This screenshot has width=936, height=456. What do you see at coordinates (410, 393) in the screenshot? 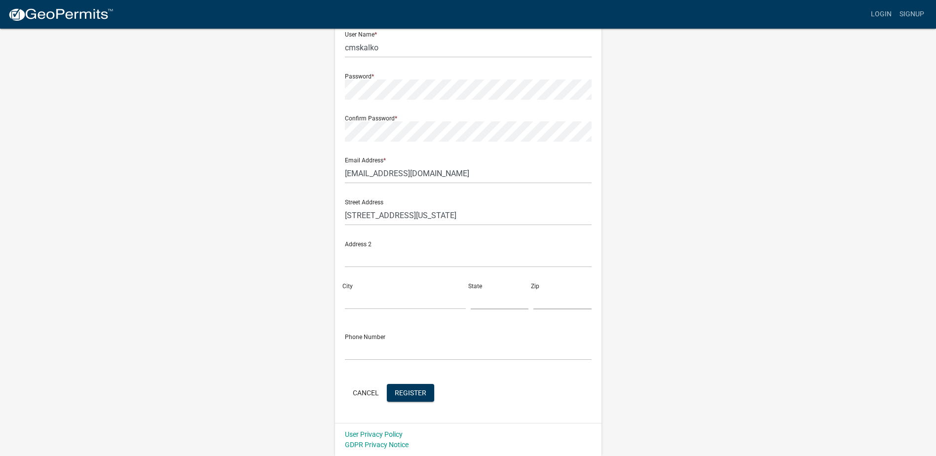
I see `button: Register` at bounding box center [410, 393].